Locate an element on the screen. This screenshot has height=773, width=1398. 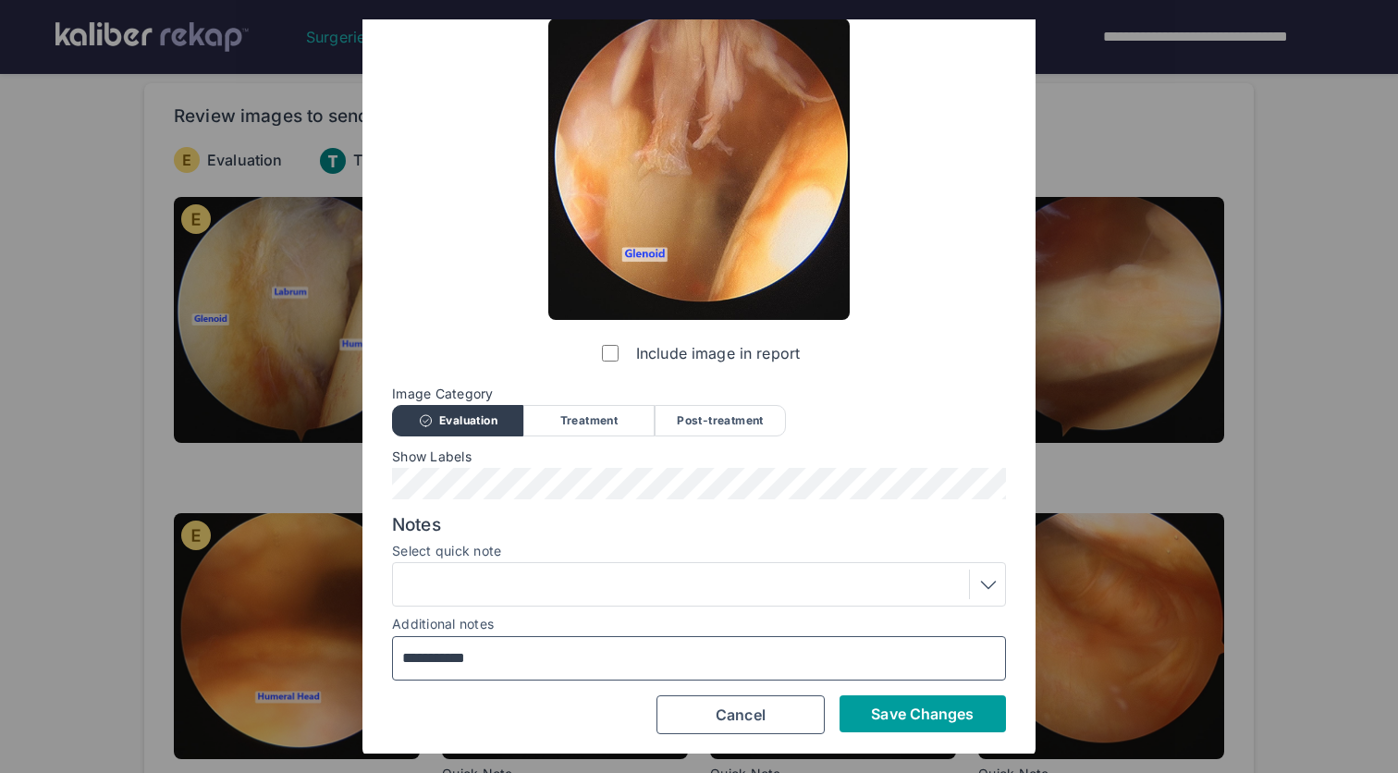
label: Include image in report is located at coordinates (699, 353).